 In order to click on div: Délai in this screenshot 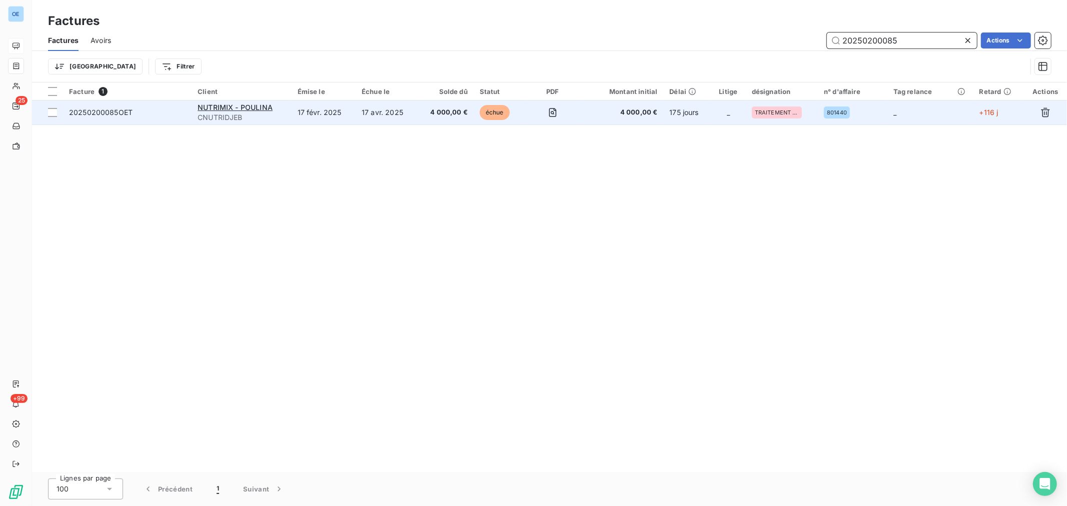, I will do `click(687, 92)`.